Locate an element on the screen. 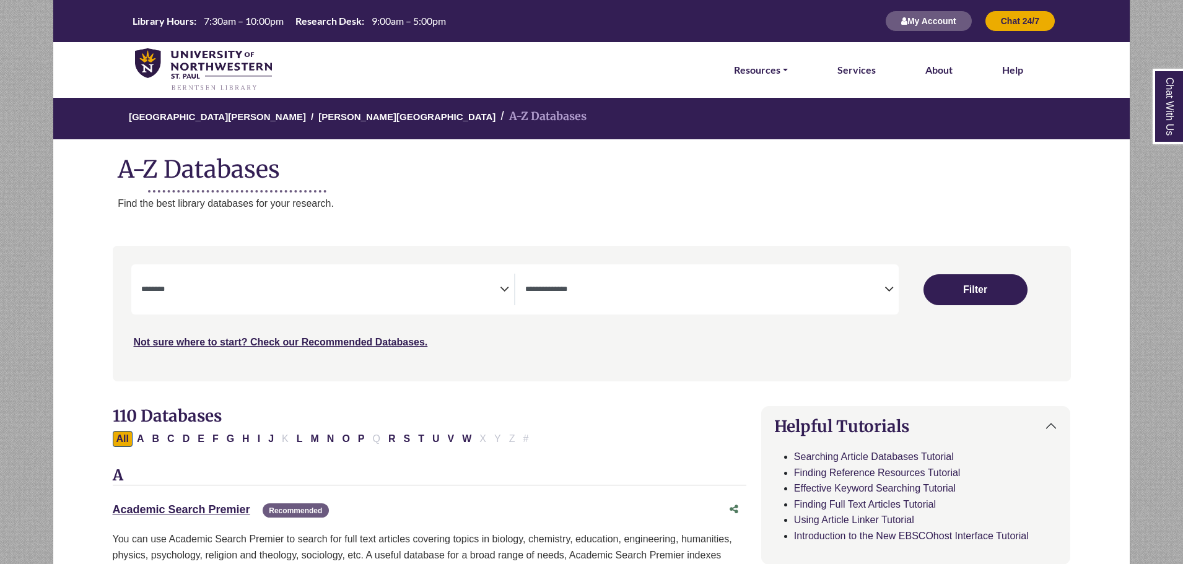 This screenshot has height=564, width=1183. a: My Account is located at coordinates (929, 20).